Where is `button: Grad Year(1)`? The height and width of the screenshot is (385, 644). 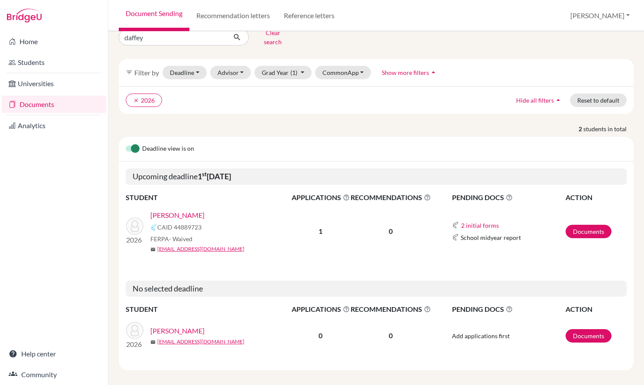
button: Grad Year(1) is located at coordinates (283, 72).